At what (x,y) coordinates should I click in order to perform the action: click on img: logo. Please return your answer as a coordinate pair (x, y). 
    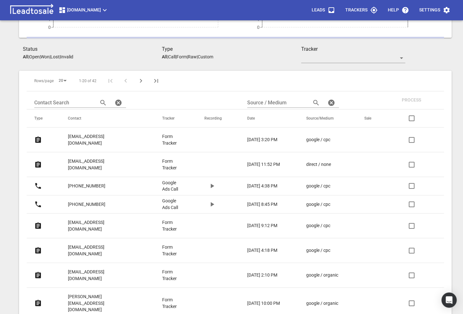
    Looking at the image, I should click on (32, 10).